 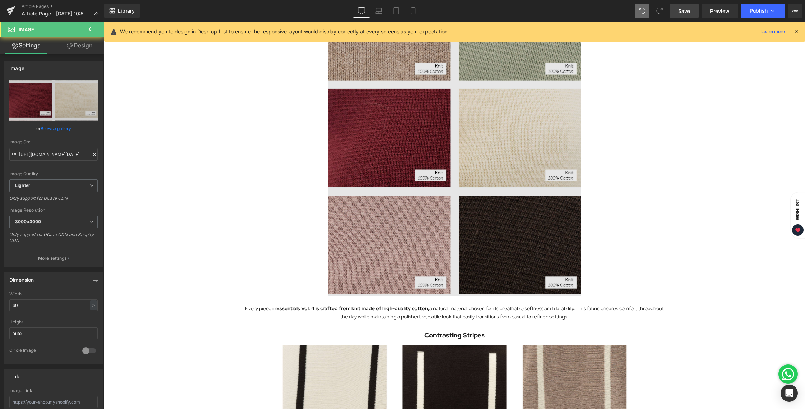 What do you see at coordinates (56, 128) in the screenshot?
I see `a: Browse gallery` at bounding box center [56, 128].